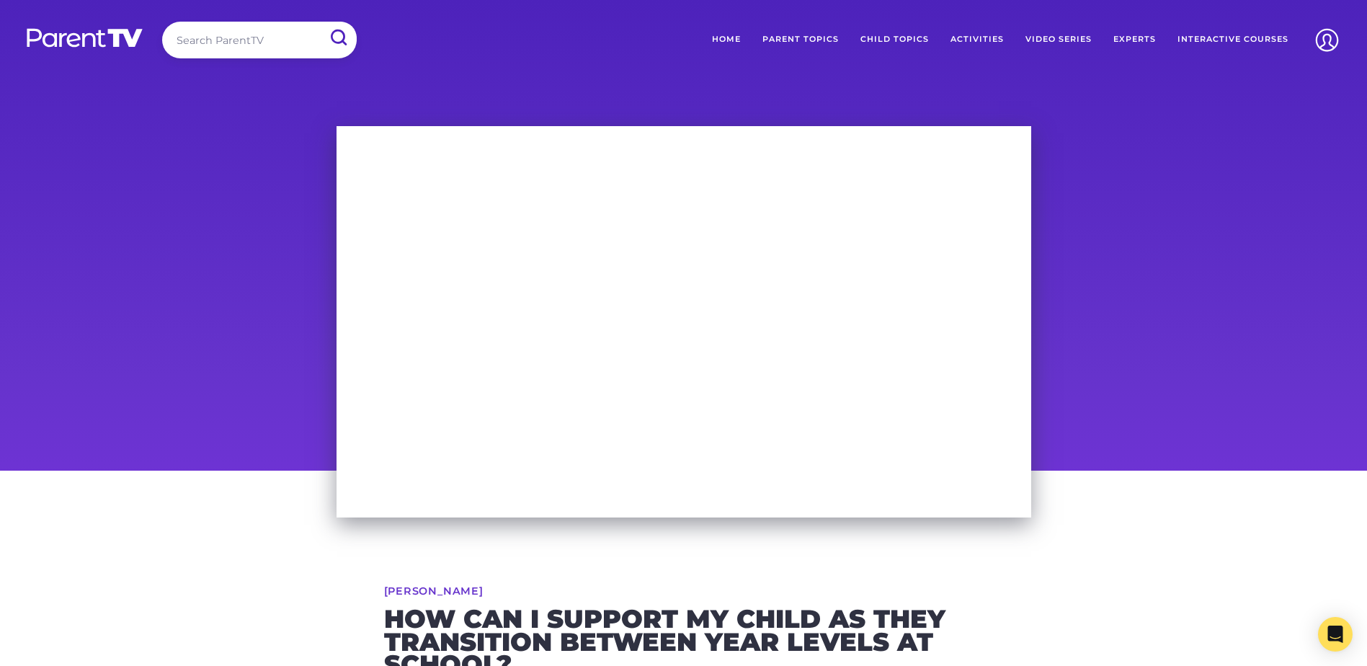 This screenshot has width=1367, height=666. Describe the element at coordinates (1134, 40) in the screenshot. I see `a: Experts` at that location.